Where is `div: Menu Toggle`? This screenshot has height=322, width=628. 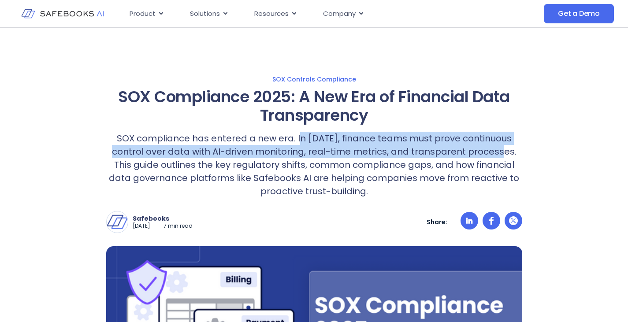
div: Menu Toggle is located at coordinates (300, 14).